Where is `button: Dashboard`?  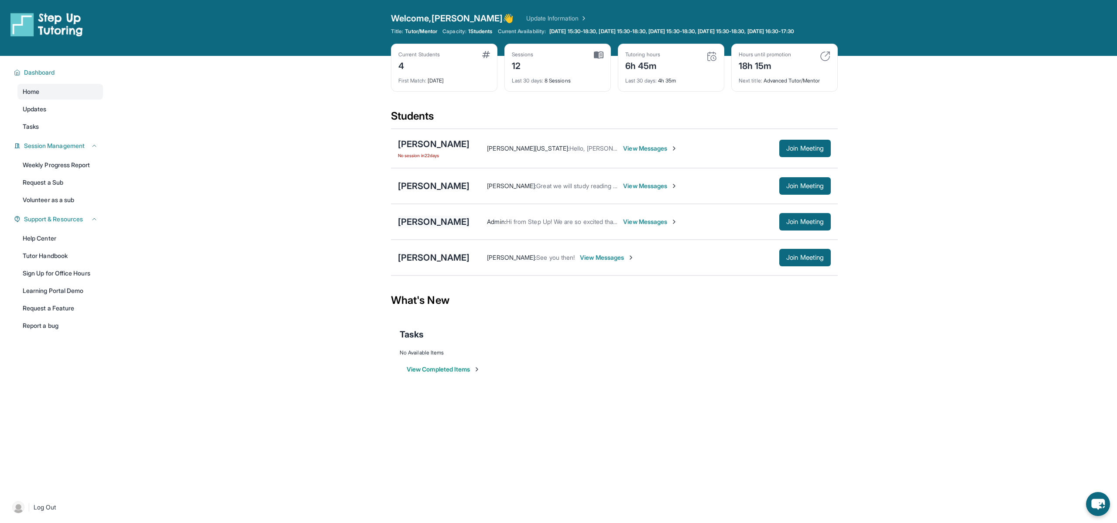 button: Dashboard is located at coordinates (59, 72).